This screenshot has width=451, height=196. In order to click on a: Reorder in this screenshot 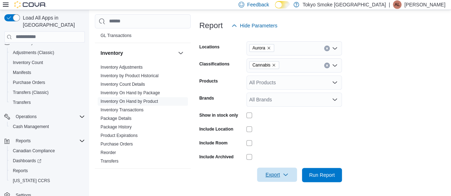, I will do `click(108, 153)`.